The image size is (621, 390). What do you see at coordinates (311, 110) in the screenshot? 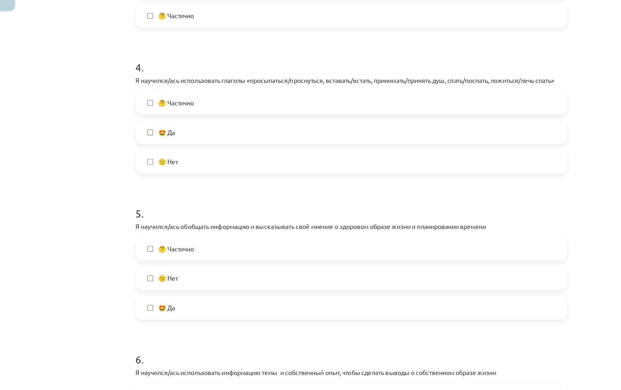
I see `p: Я научился/ась использовать глаголы «просыпаться/проснуться, вставать/встать, принимать/принять д...` at bounding box center [311, 110].